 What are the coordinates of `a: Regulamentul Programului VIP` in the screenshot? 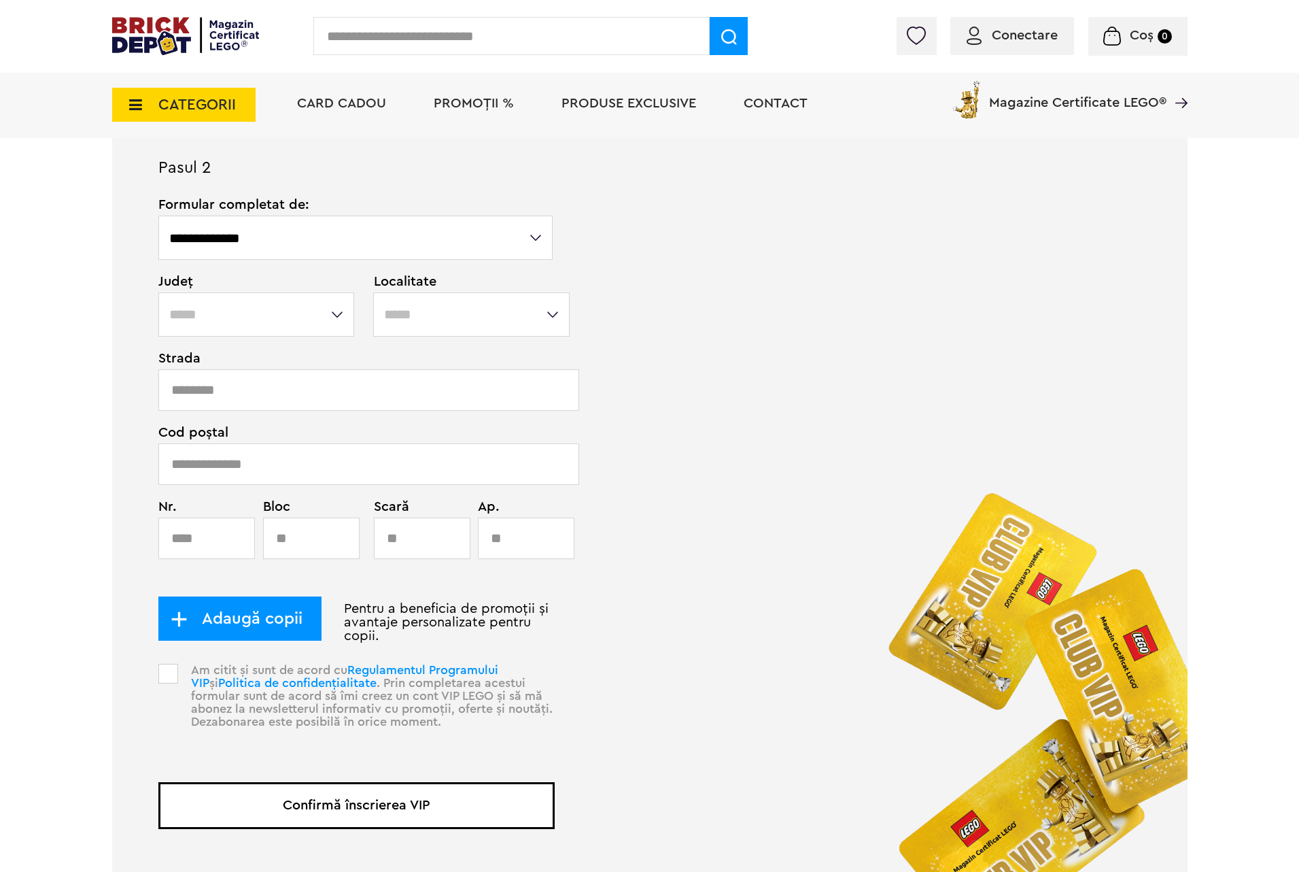 It's located at (345, 676).